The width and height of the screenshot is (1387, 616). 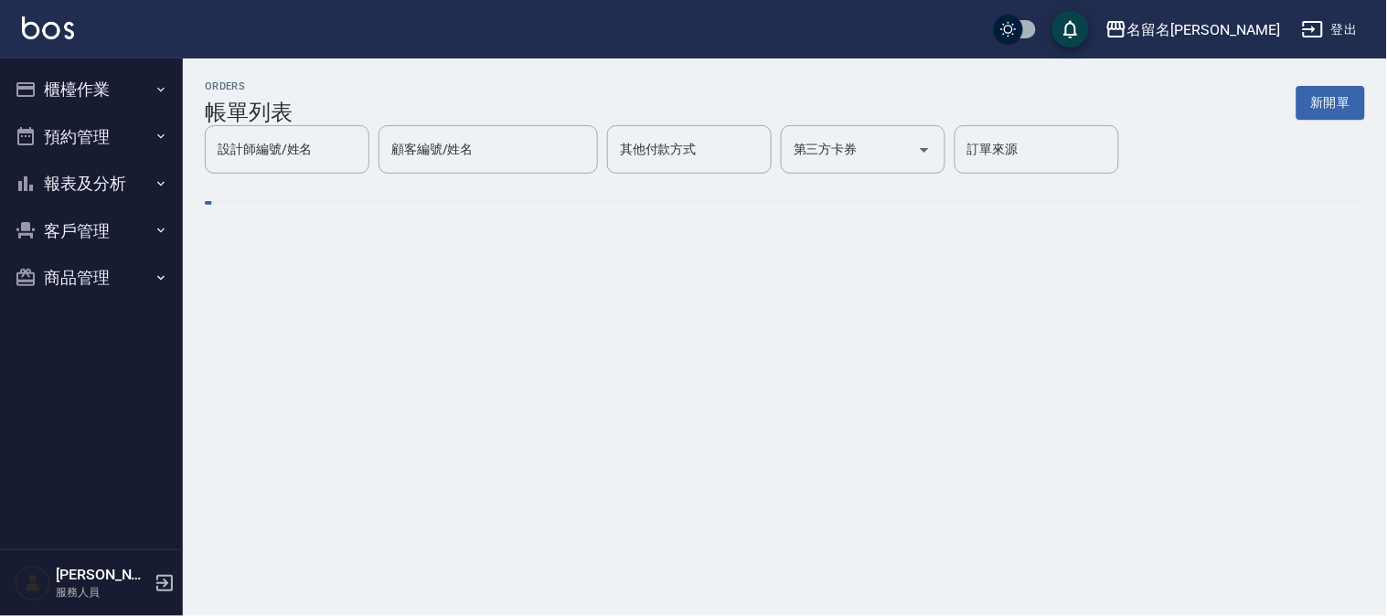 I want to click on h2: ORDERS, so click(x=249, y=86).